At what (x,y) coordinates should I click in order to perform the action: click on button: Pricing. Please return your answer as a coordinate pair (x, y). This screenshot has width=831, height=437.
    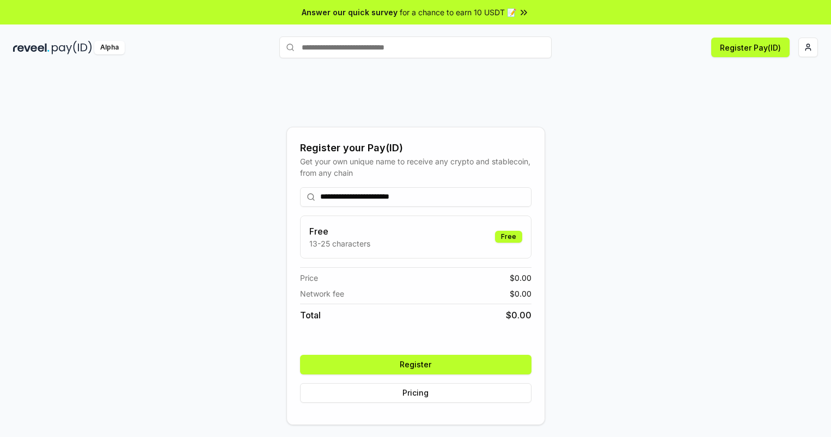
    Looking at the image, I should click on (416, 393).